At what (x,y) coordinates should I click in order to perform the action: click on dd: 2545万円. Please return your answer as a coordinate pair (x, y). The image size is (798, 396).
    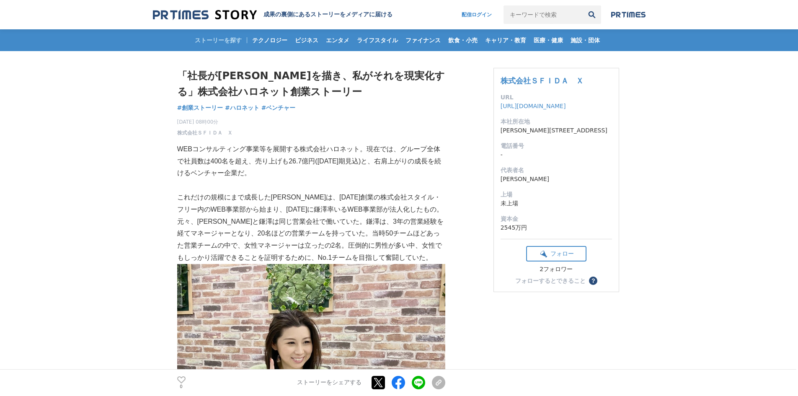
    Looking at the image, I should click on (556, 227).